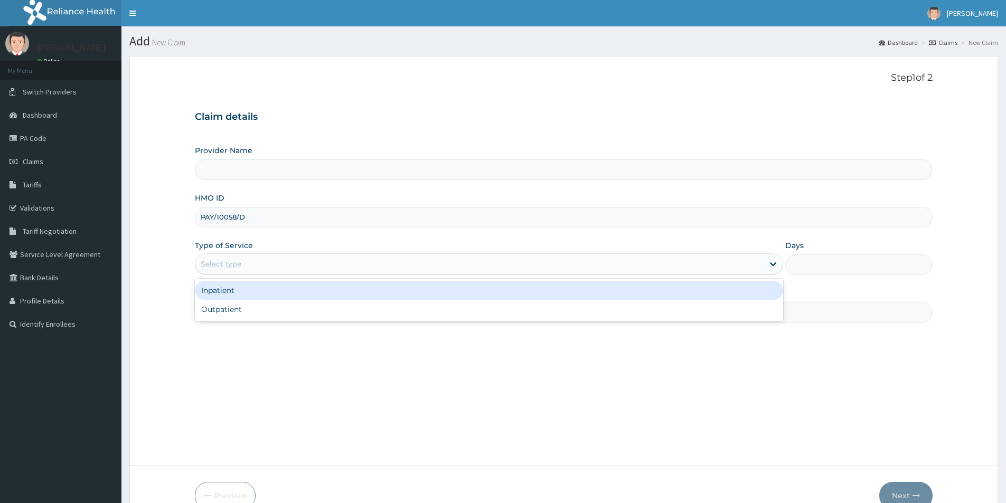  I want to click on input: Enter HMO ID, so click(564, 217).